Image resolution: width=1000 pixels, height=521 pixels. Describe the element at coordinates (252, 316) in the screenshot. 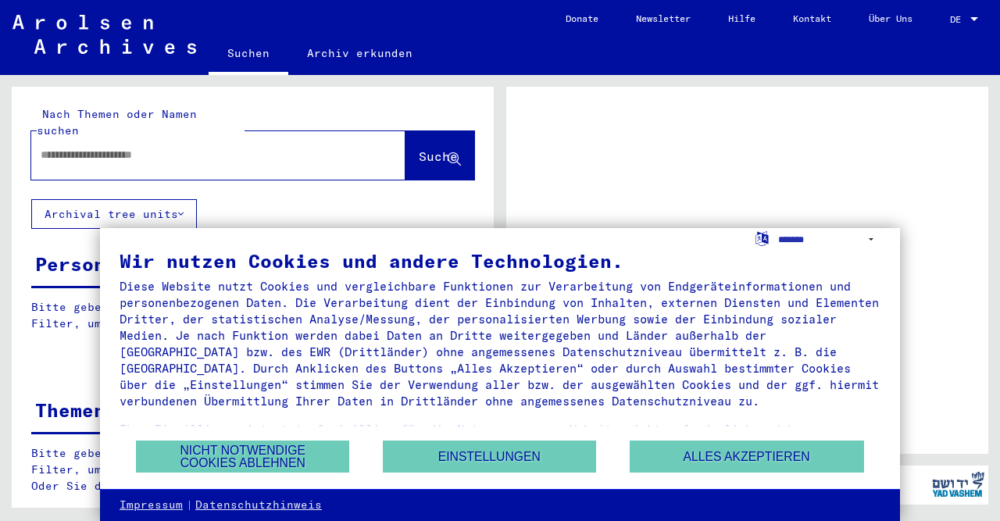

I see `p: Bitte geben Sie einen Suchbegriff ein oder nutzen Sie die Filter, um Suchertreffer zu erhalten.` at that location.